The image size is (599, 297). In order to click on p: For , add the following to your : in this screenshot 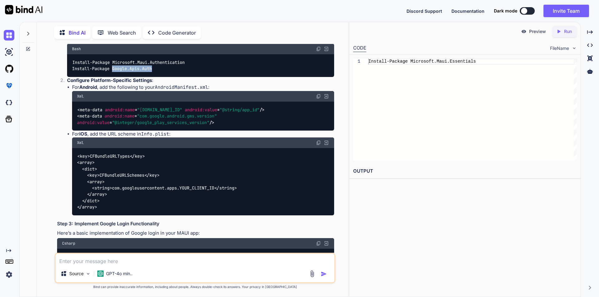, I will do `click(203, 87)`.